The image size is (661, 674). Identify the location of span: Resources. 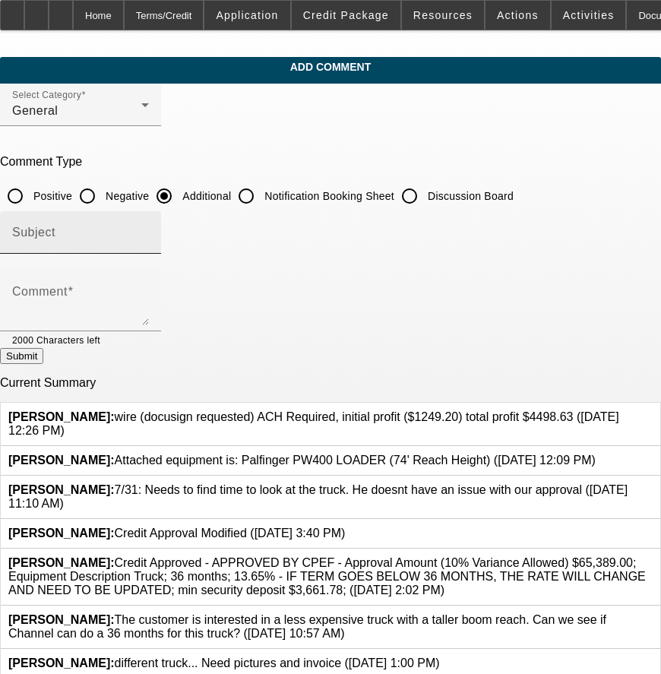
(443, 15).